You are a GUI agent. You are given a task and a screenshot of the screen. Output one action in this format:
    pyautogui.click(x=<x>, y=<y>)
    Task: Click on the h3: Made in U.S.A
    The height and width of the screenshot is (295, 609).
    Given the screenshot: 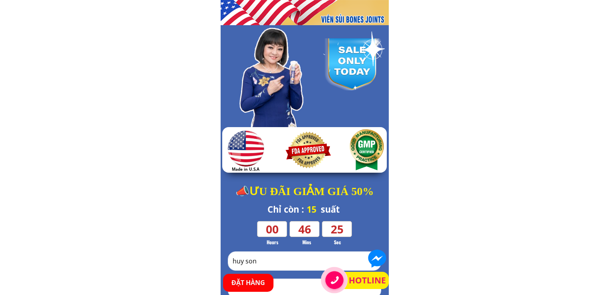 What is the action you would take?
    pyautogui.click(x=246, y=170)
    